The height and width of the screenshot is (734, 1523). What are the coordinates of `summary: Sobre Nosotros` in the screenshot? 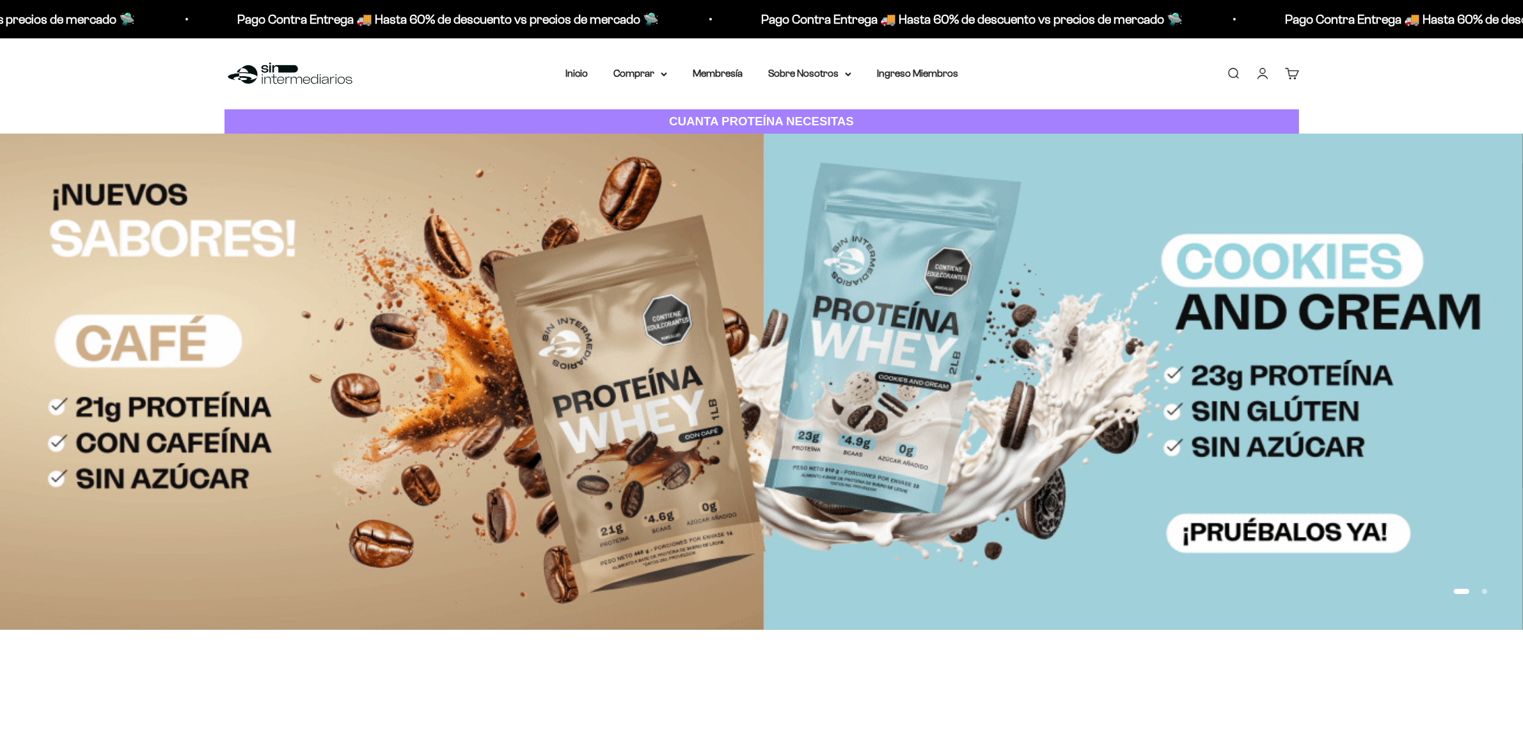 It's located at (810, 74).